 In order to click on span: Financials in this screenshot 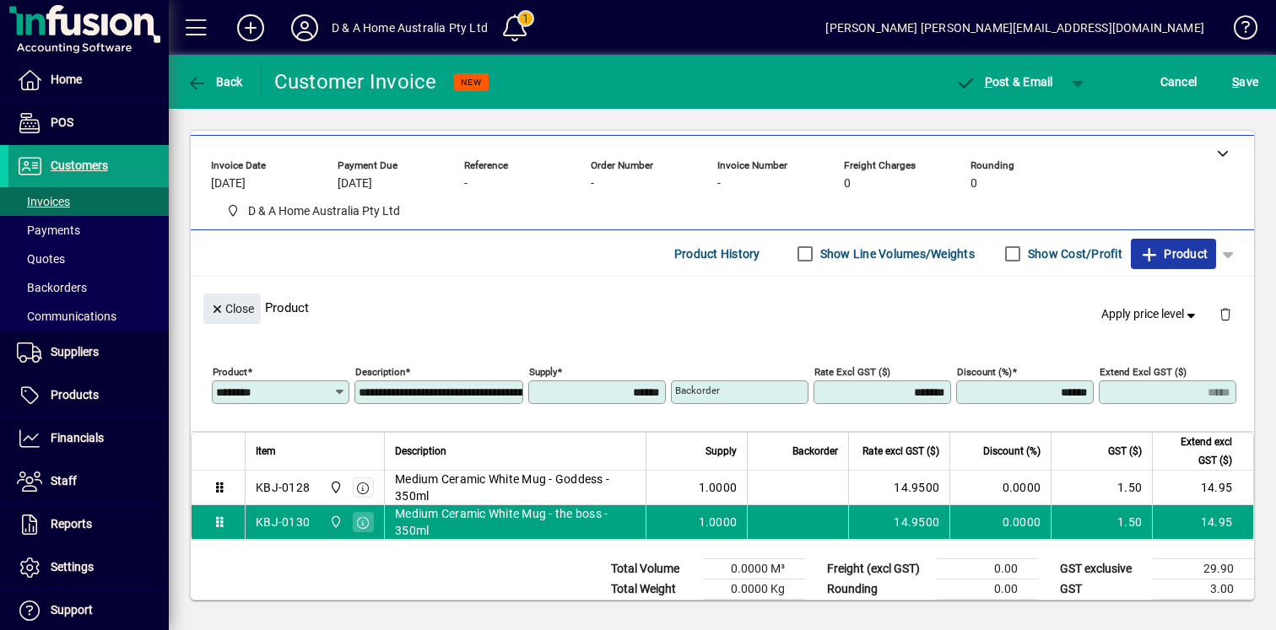, I will do `click(77, 438)`.